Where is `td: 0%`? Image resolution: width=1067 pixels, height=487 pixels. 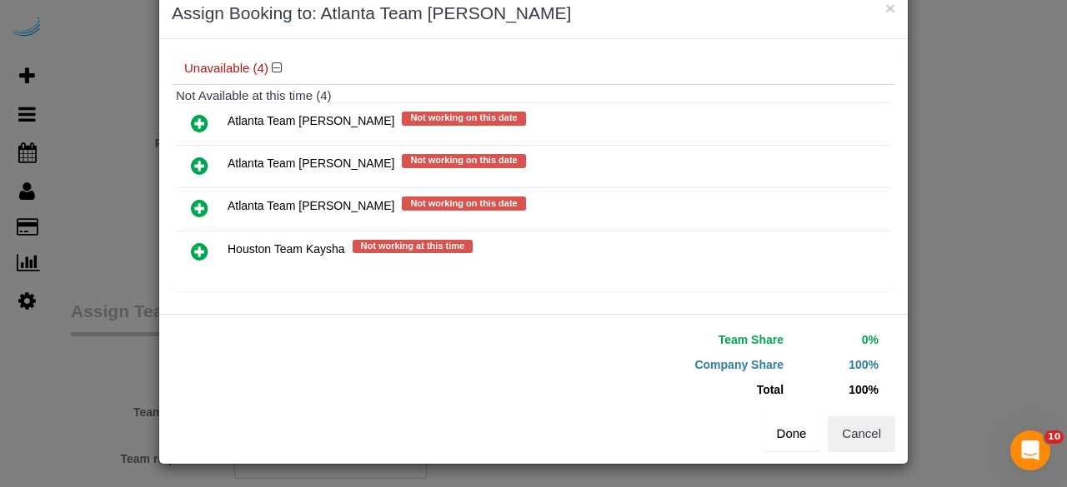
td: 0% is located at coordinates (835, 340).